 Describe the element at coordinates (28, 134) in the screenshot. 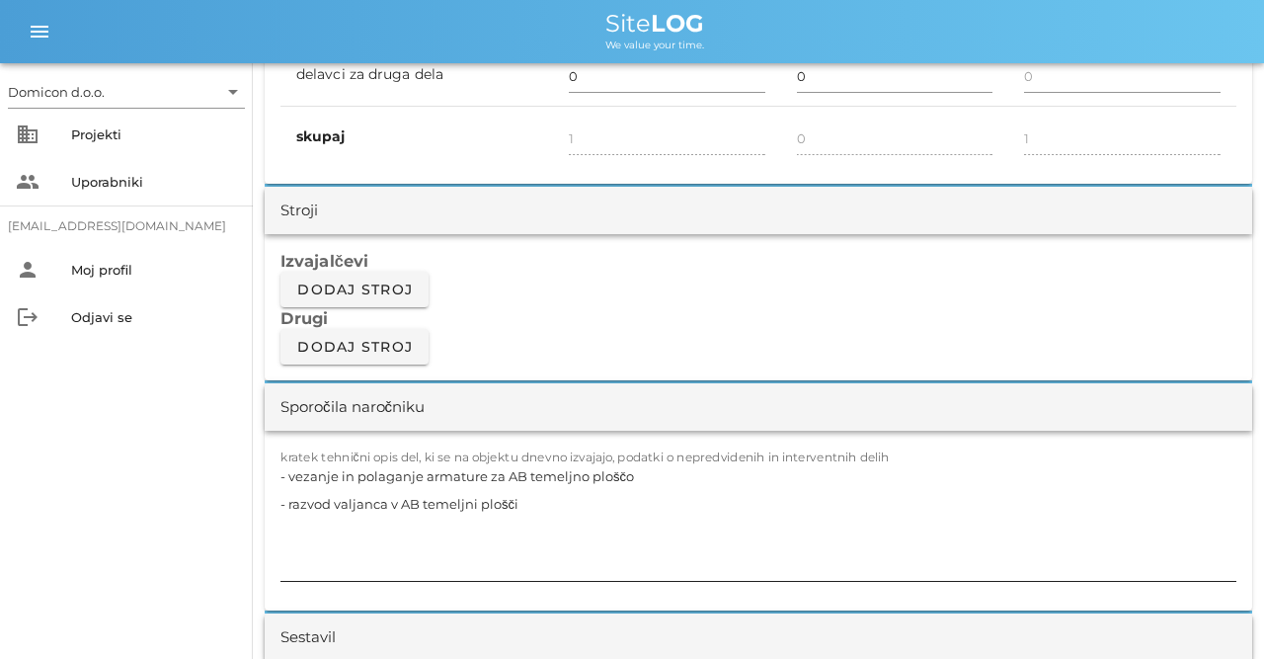

I see `i: business` at that location.